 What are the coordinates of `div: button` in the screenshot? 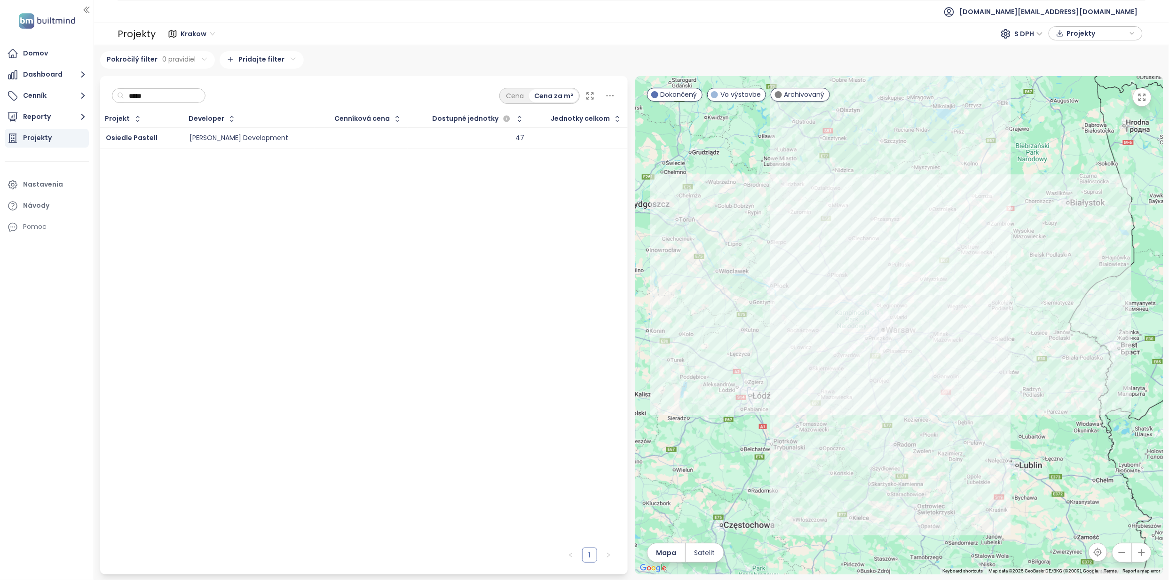 It's located at (1096, 33).